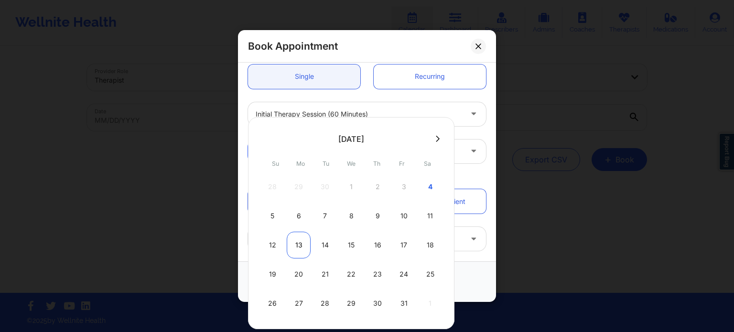 The width and height of the screenshot is (734, 332). What do you see at coordinates (378, 274) in the screenshot?
I see `div: Thu Oct 23 2025` at bounding box center [378, 274].